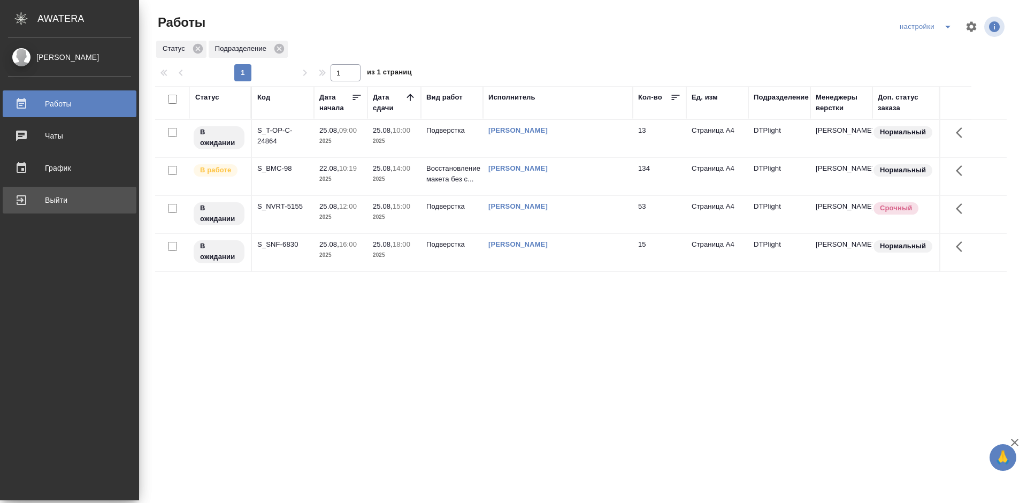  I want to click on span: Работы, so click(180, 22).